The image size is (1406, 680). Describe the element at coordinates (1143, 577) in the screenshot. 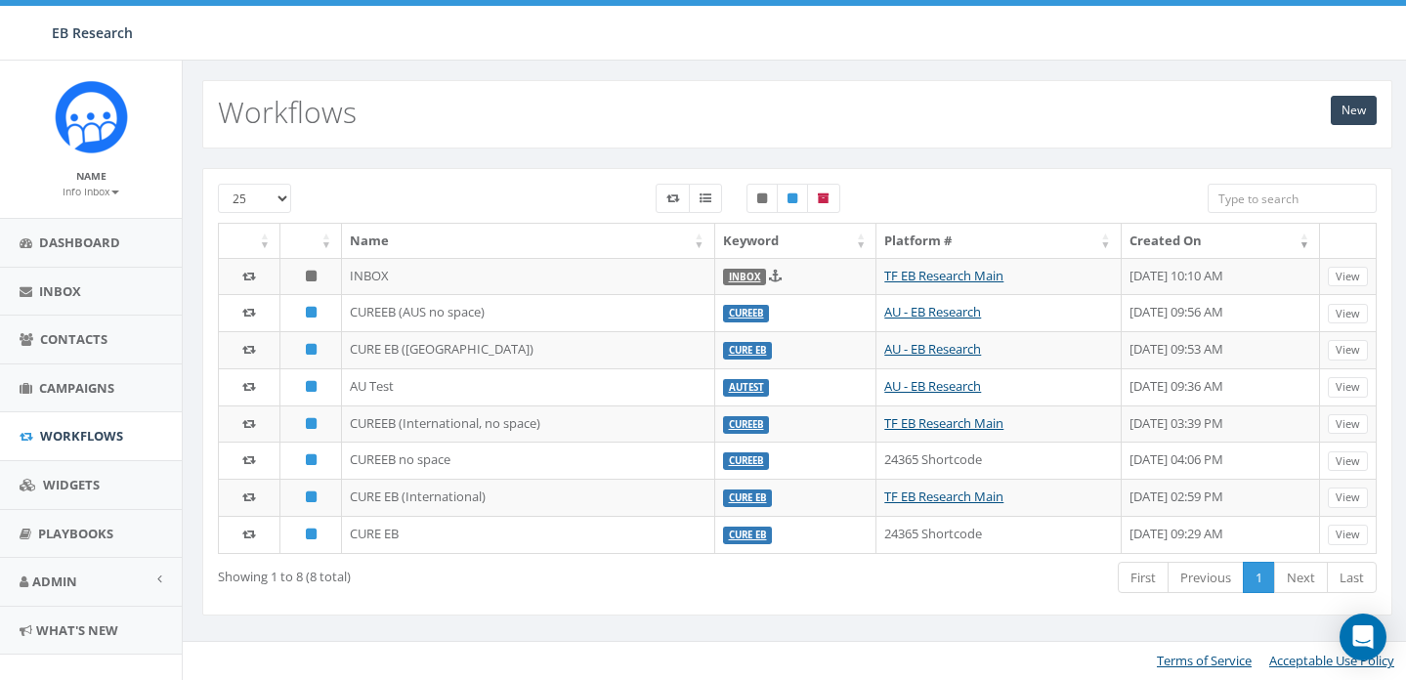

I see `a: First` at that location.